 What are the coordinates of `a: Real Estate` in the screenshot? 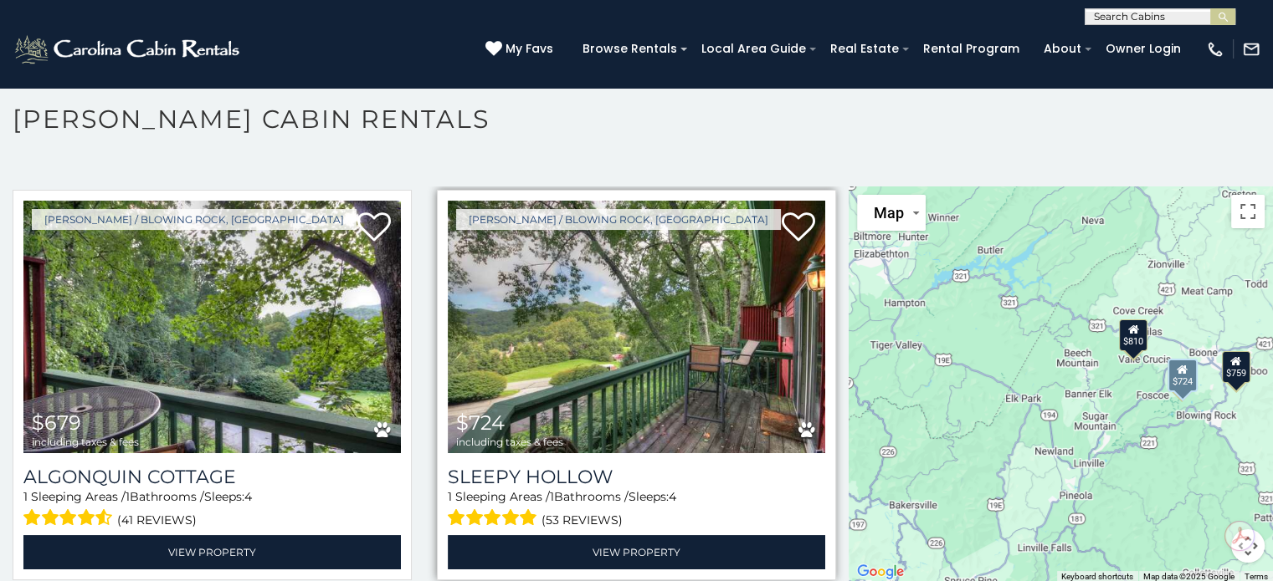 It's located at (864, 49).